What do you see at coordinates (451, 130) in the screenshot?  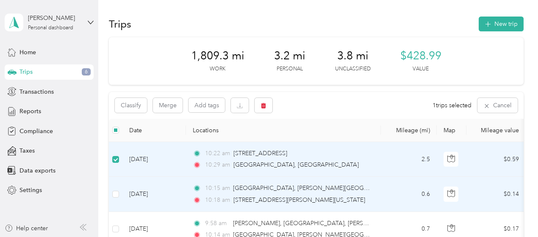 I see `th: Map` at bounding box center [451, 130].